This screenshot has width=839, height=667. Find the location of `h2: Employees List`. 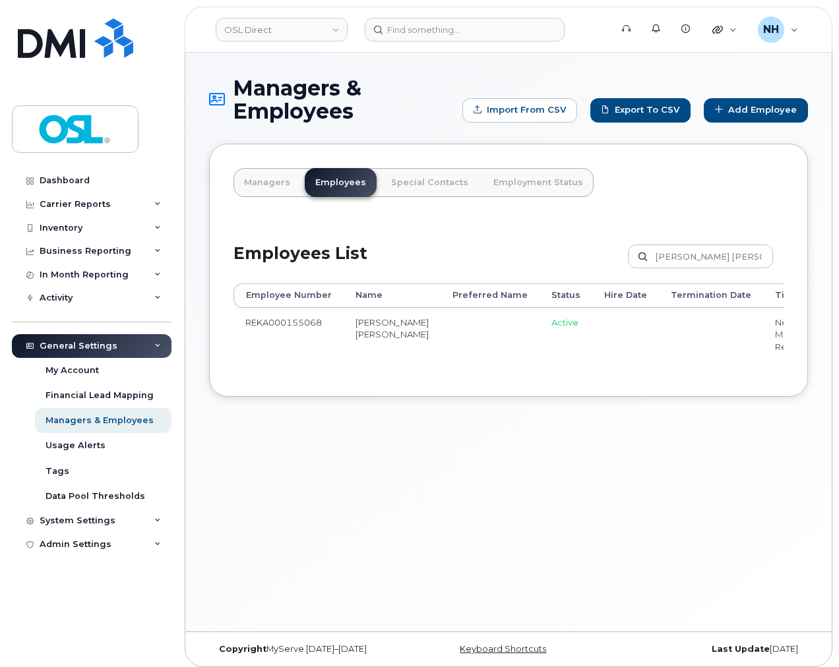

h2: Employees List is located at coordinates (300, 264).